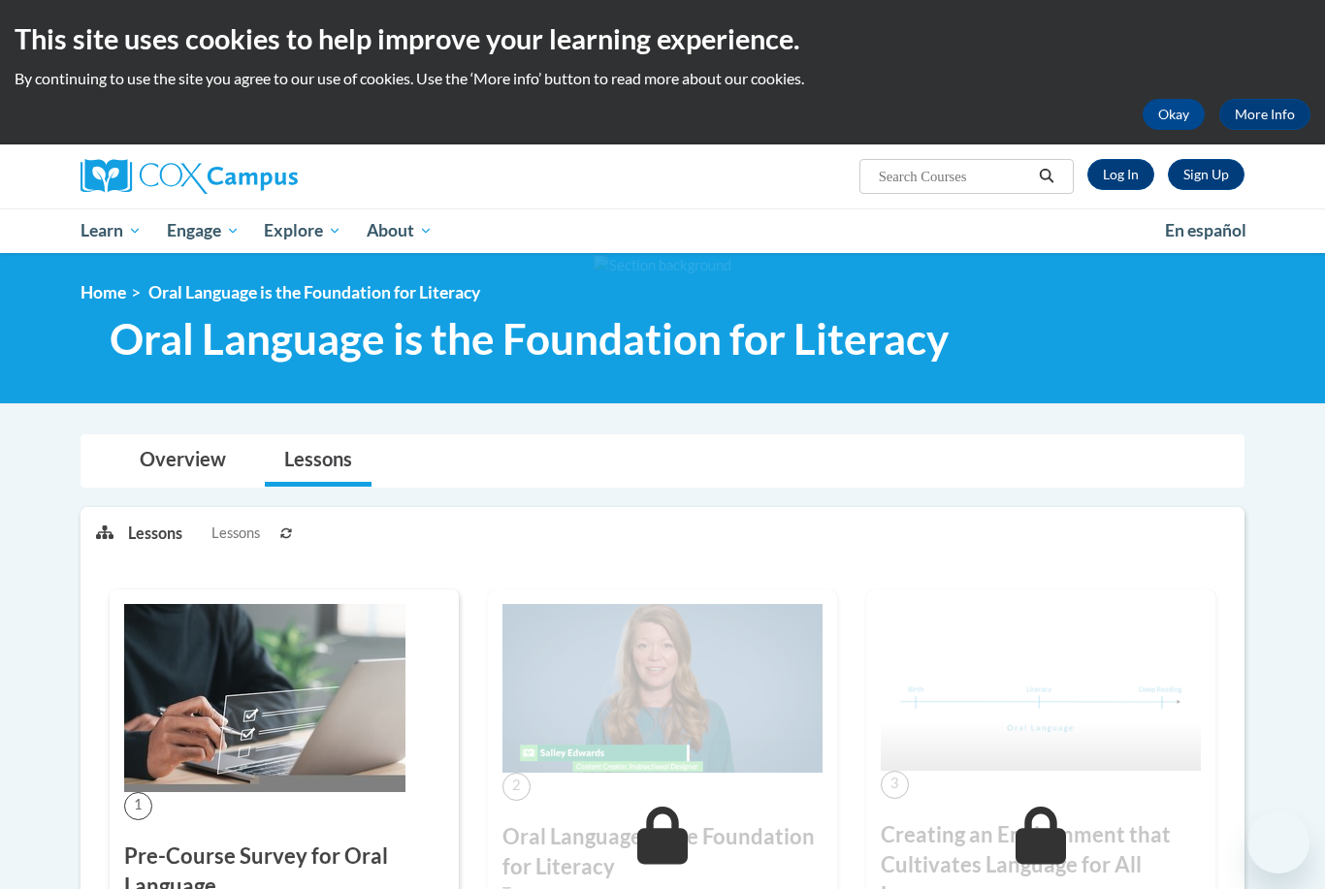  What do you see at coordinates (182, 461) in the screenshot?
I see `a: Overview` at bounding box center [182, 461].